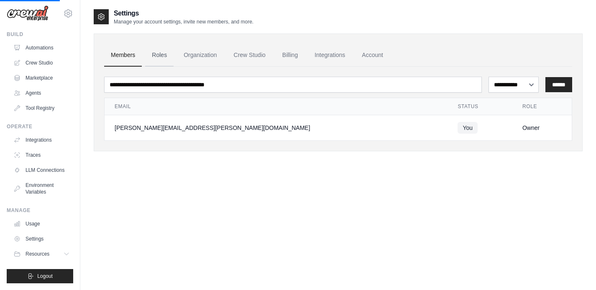  I want to click on div: Manage, so click(40, 210).